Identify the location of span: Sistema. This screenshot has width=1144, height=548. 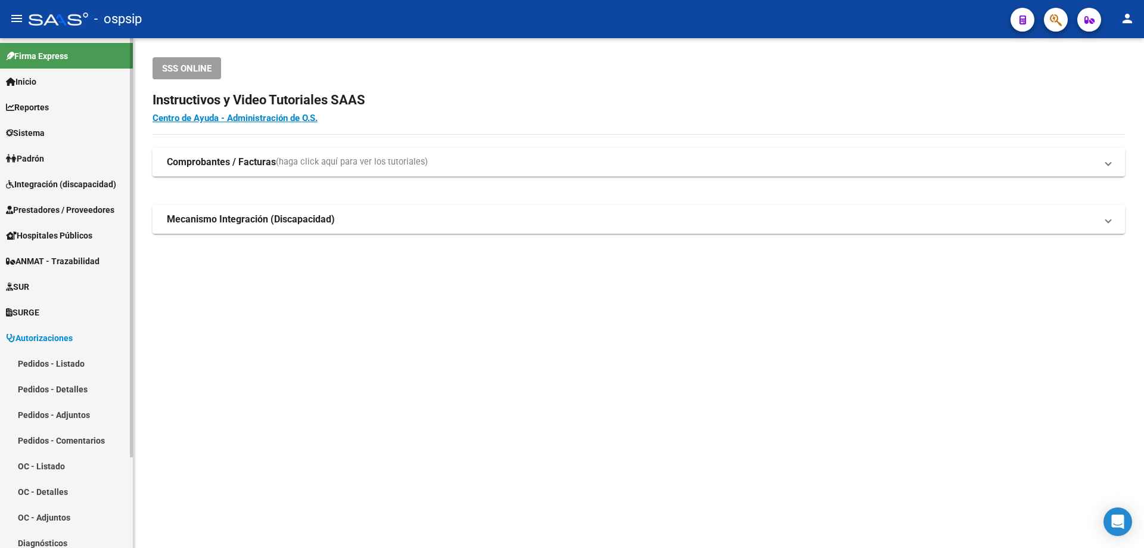
(25, 133).